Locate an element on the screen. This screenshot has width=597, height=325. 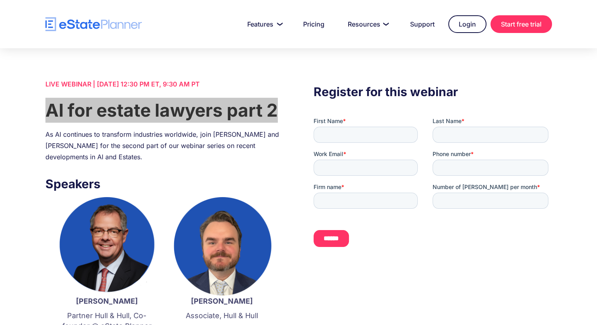
span: Last Name is located at coordinates (134, 4).